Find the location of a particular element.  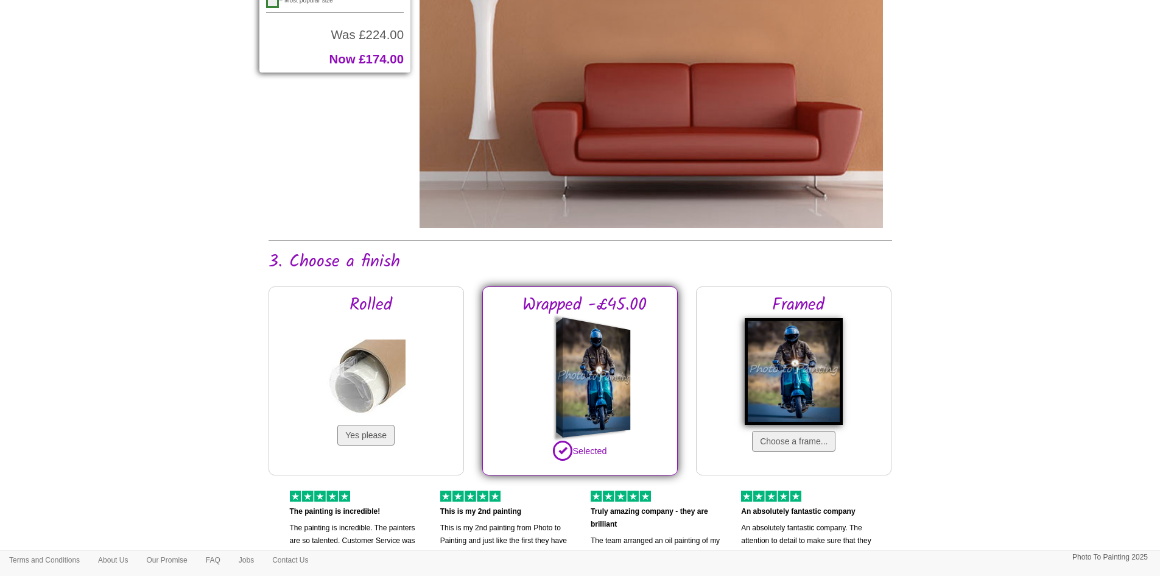

span: Was £224.00 is located at coordinates (367, 35).